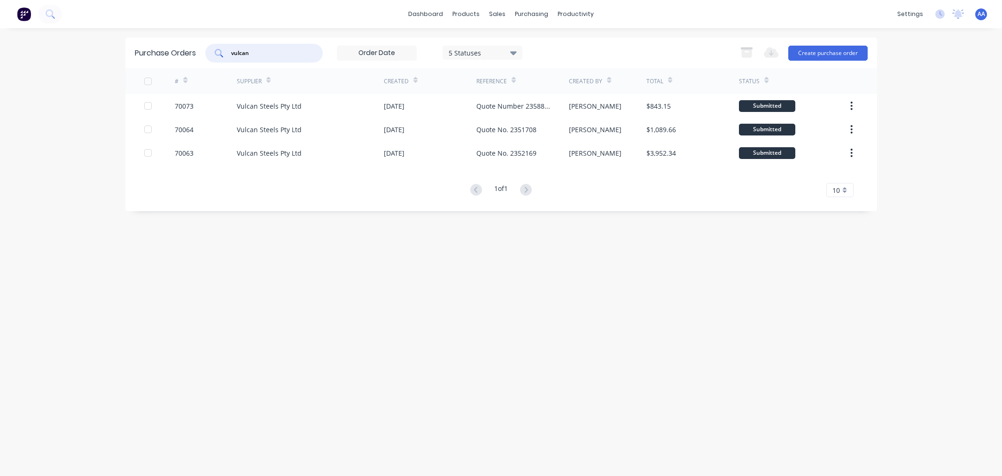 This screenshot has height=476, width=1002. Describe the element at coordinates (655, 81) in the screenshot. I see `div: Total` at that location.